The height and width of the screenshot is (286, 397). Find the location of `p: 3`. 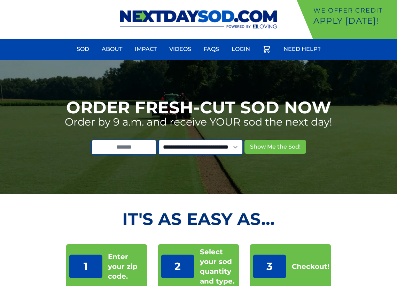

p: 3 is located at coordinates (270, 266).